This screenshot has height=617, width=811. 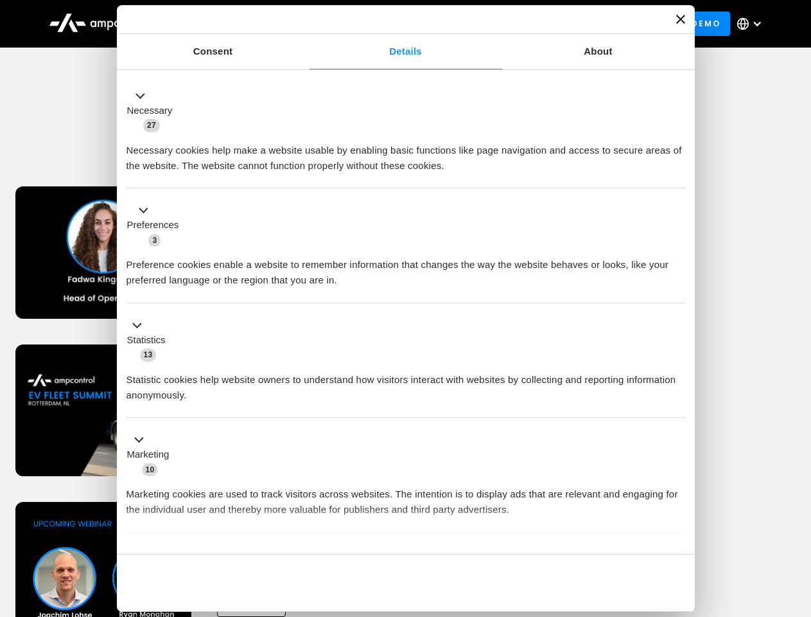 What do you see at coordinates (146, 340) in the screenshot?
I see `label: Statistics` at bounding box center [146, 340].